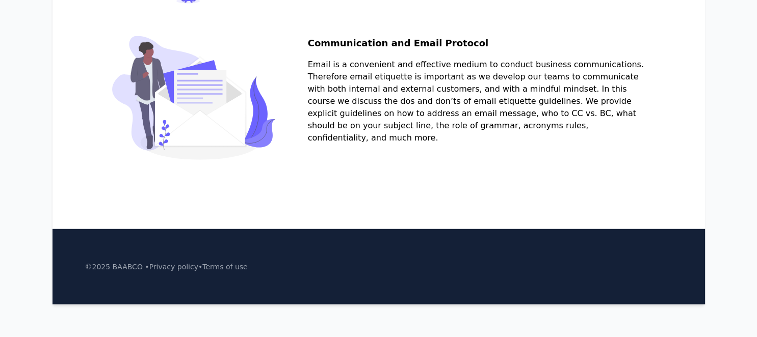 The image size is (757, 337). Describe the element at coordinates (476, 101) in the screenshot. I see `p: Email is a convenient and effective medium to conduct business communications. Therefore email et...` at that location.